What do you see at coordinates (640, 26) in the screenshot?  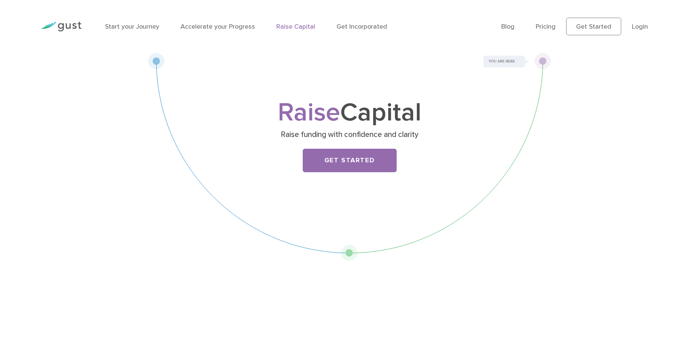 I see `a: Login` at bounding box center [640, 26].